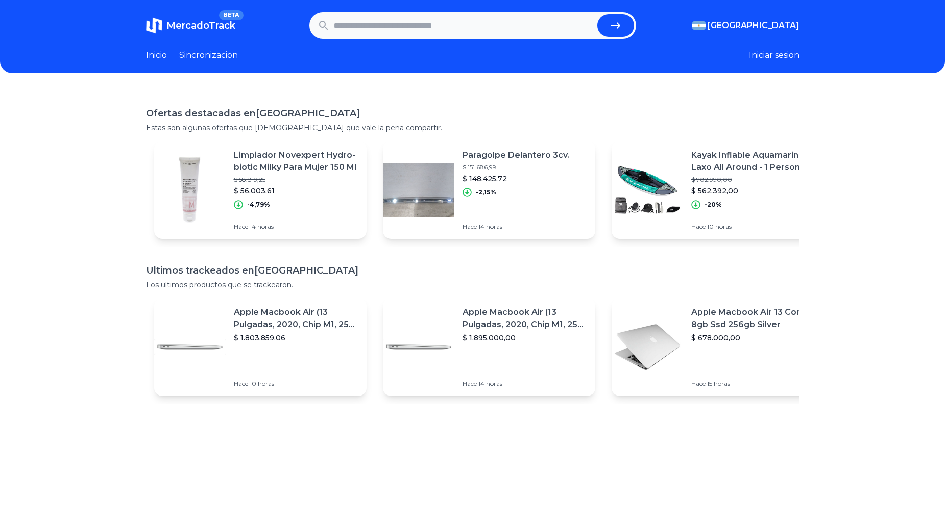 This screenshot has height=519, width=945. Describe the element at coordinates (516, 179) in the screenshot. I see `p: $ 148.425,72` at that location.